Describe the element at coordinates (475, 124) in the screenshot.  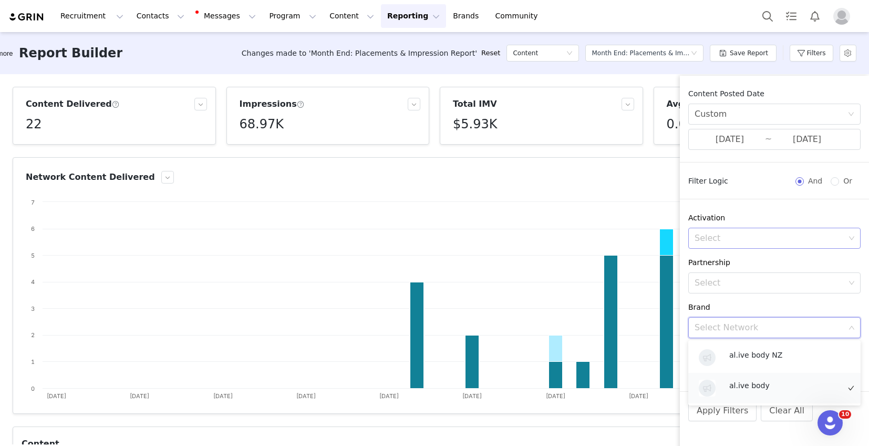
I see `h5: $5.93K` at that location.